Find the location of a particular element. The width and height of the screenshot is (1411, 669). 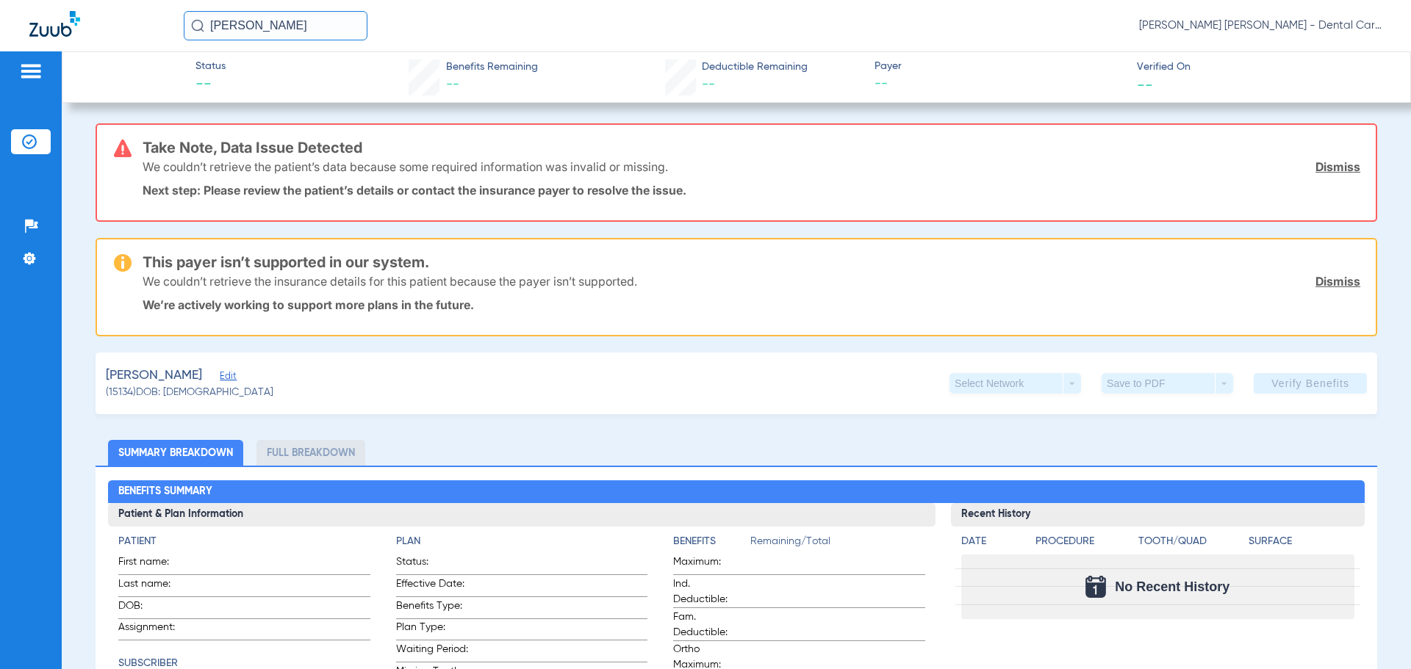

span: Benefits Type: is located at coordinates (432, 608).